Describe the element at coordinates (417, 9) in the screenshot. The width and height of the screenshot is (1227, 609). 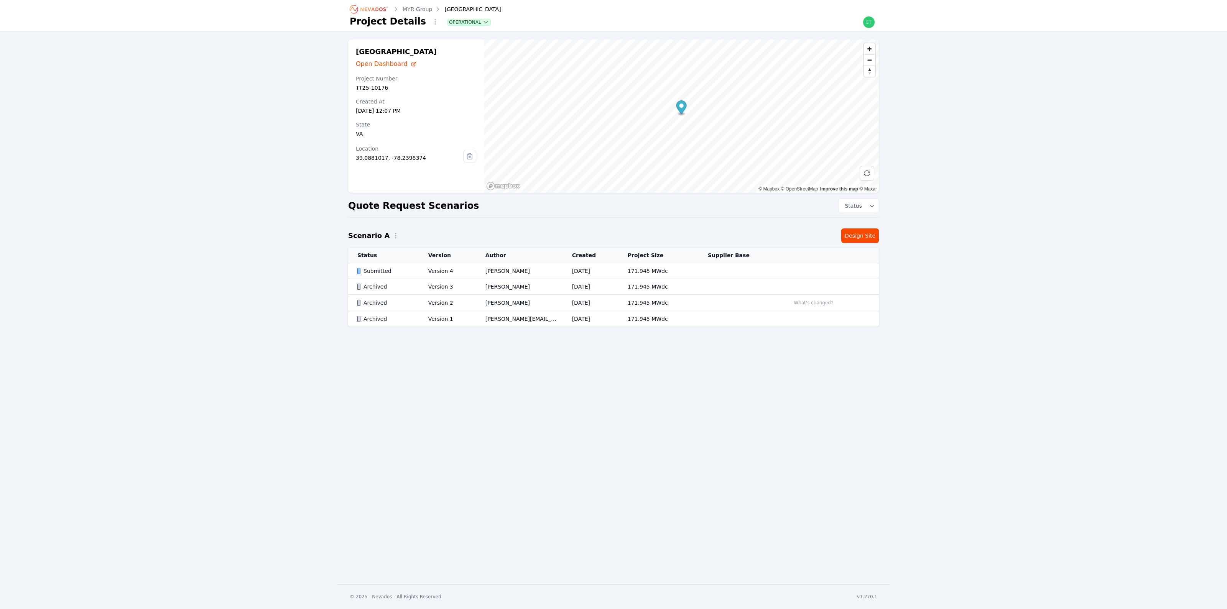
I see `a: MYR Group` at that location.